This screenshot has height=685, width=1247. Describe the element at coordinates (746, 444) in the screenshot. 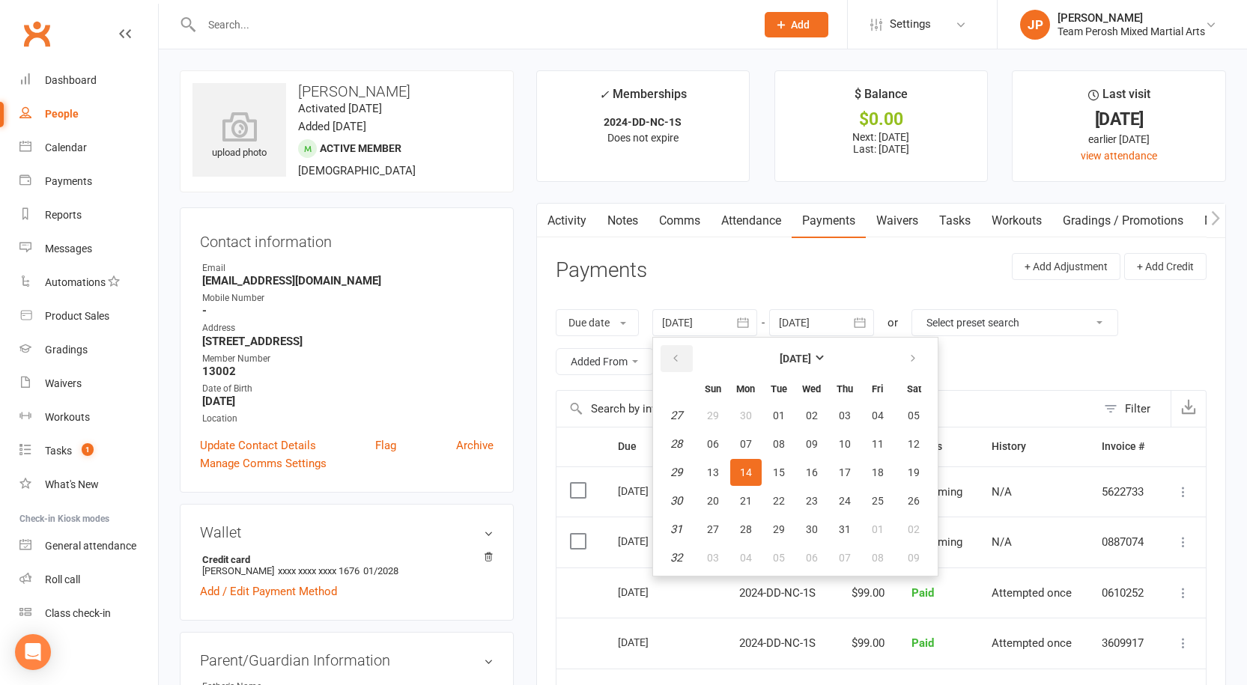

I see `span: 07` at that location.